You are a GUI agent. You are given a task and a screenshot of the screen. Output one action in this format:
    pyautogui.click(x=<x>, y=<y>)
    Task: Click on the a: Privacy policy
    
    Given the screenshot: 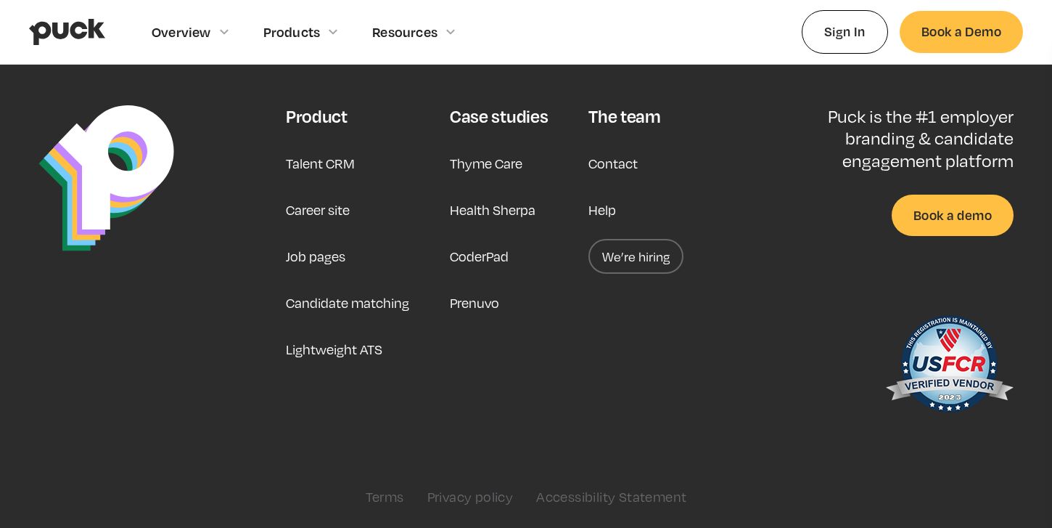 What is the action you would take?
    pyautogui.click(x=470, y=496)
    